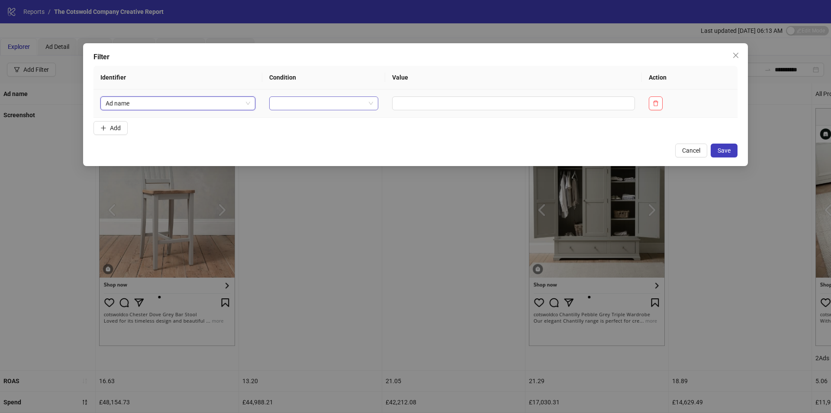  Describe the element at coordinates (415, 57) in the screenshot. I see `div: Filter` at that location.